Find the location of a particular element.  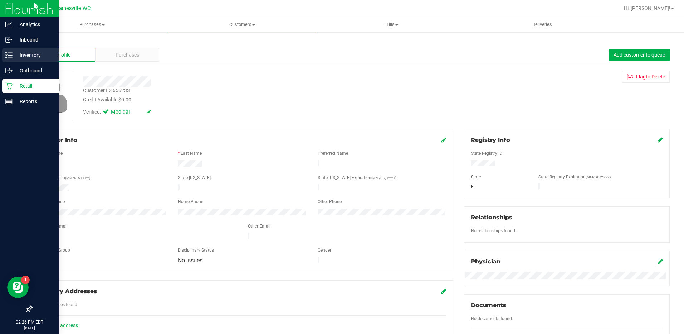

p: Retail is located at coordinates (34, 86).